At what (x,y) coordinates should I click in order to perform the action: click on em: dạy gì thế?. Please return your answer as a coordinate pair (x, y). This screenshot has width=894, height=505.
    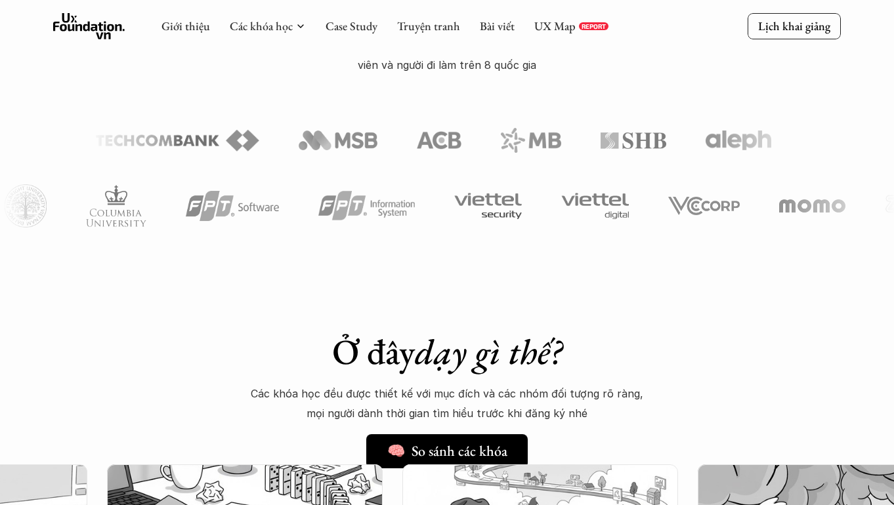
    Looking at the image, I should click on (488, 352).